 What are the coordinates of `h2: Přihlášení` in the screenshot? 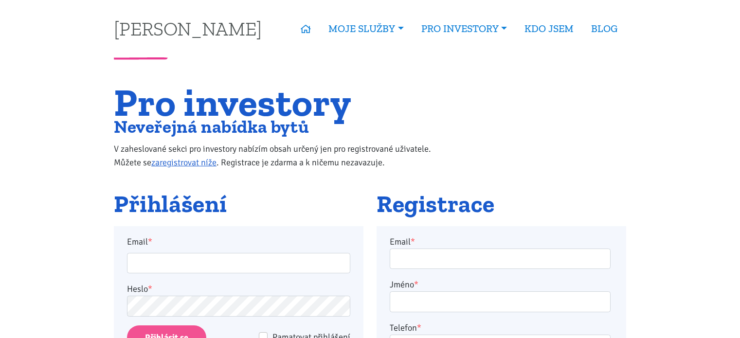 It's located at (238, 204).